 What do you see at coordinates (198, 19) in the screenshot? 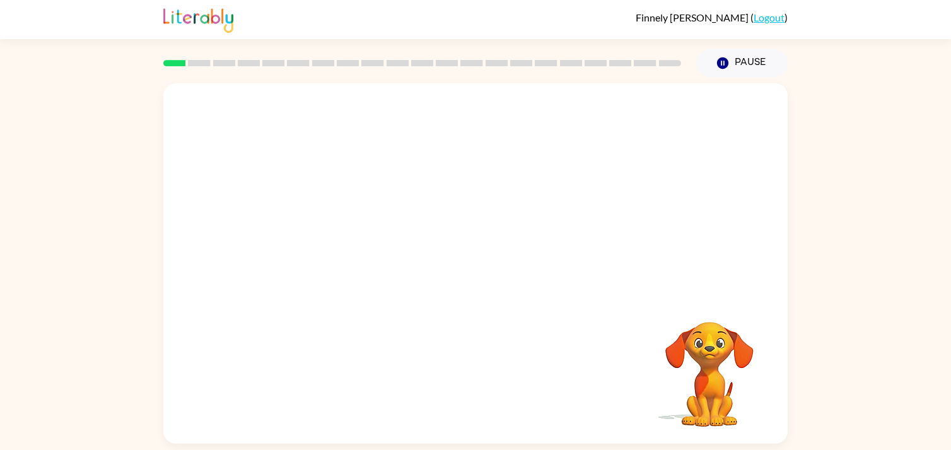
I see `img: Literably` at bounding box center [198, 19].